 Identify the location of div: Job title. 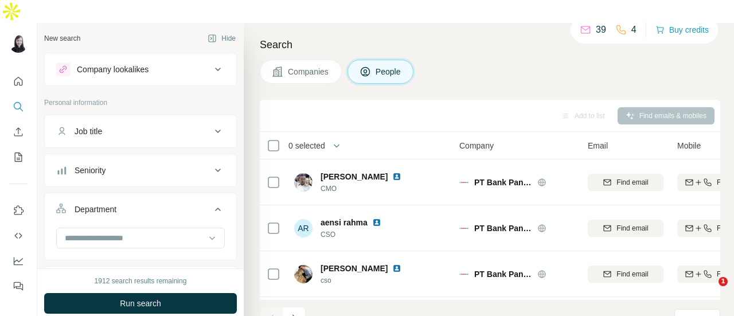
(88, 131).